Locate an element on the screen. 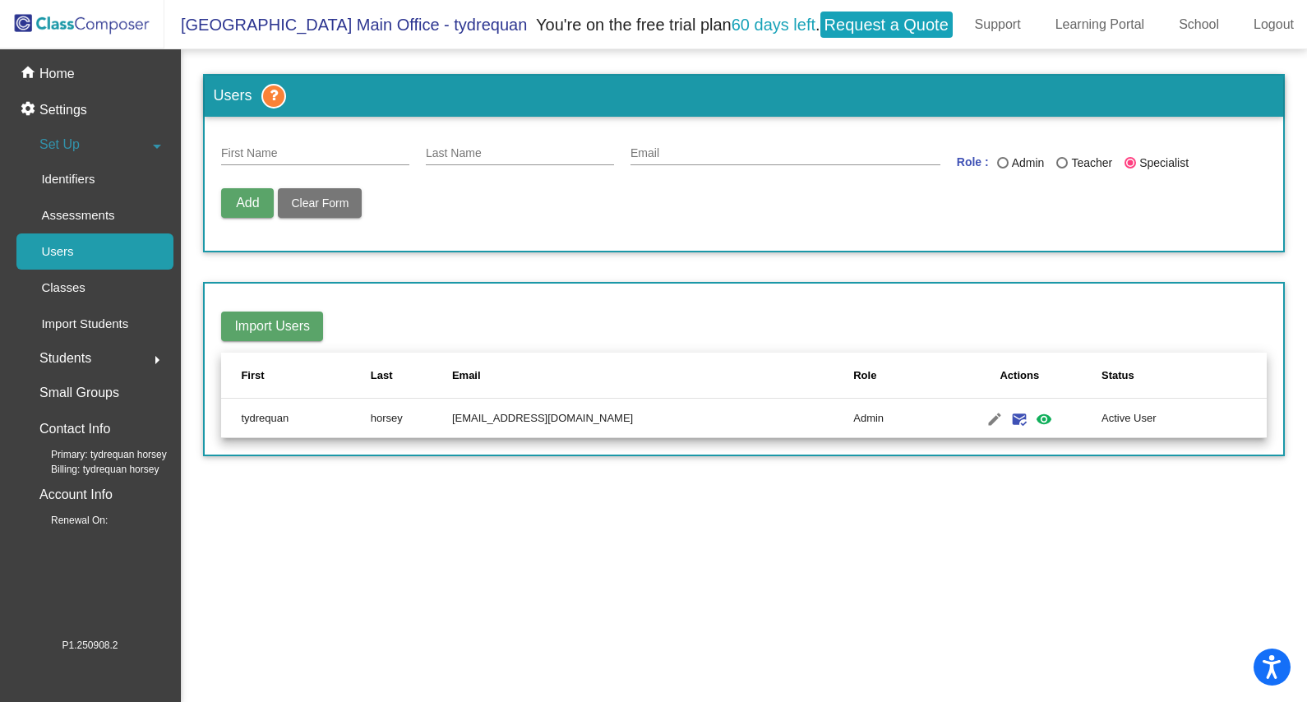  button: Add is located at coordinates (247, 203).